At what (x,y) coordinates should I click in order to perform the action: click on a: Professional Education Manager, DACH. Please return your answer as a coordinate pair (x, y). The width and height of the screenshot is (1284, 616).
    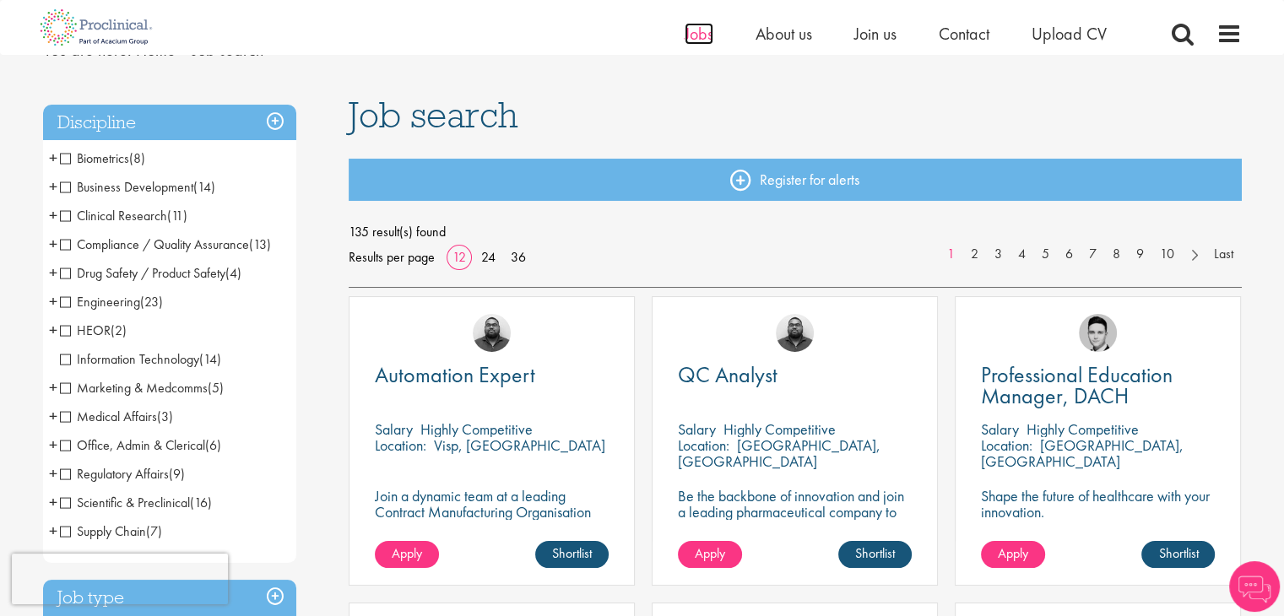
    Looking at the image, I should click on (1098, 386).